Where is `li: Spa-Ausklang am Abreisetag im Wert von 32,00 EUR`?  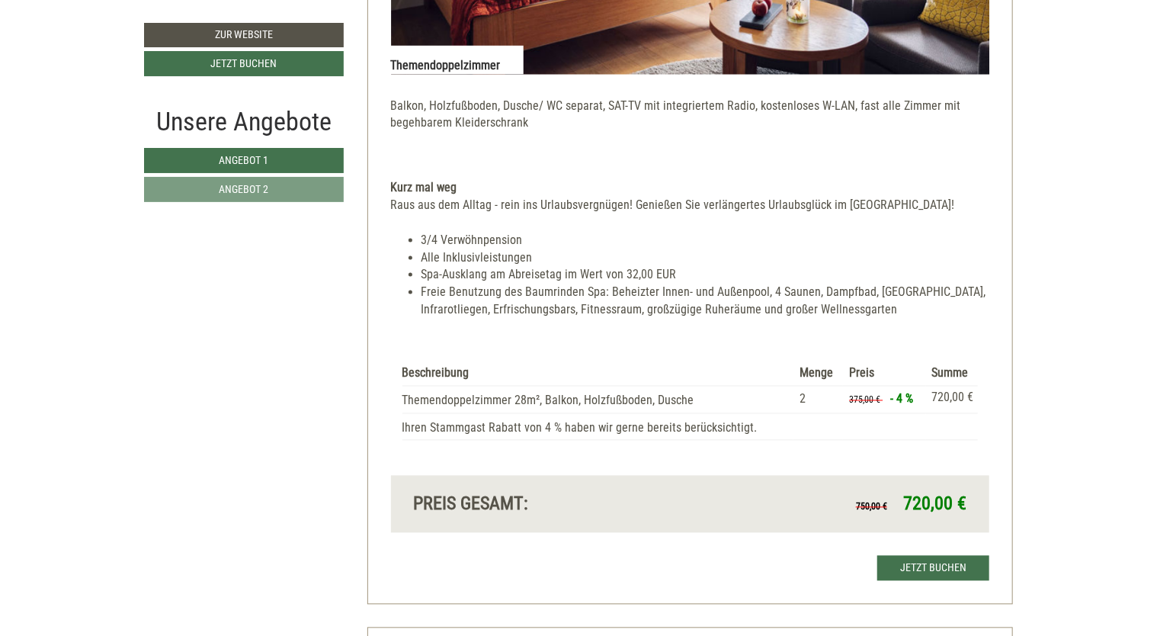 li: Spa-Ausklang am Abreisetag im Wert von 32,00 EUR is located at coordinates (706, 275).